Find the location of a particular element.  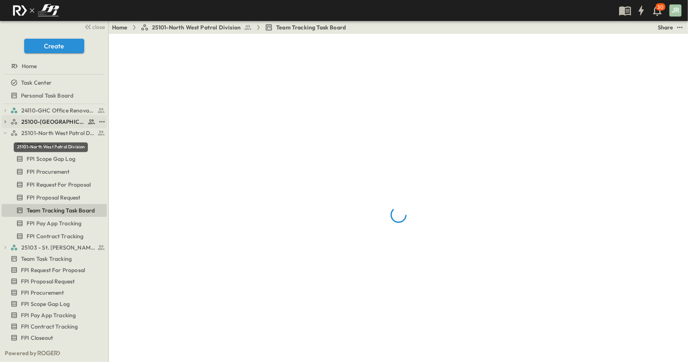

div: 25101-North West Patrol Divisiontest is located at coordinates (54, 133).